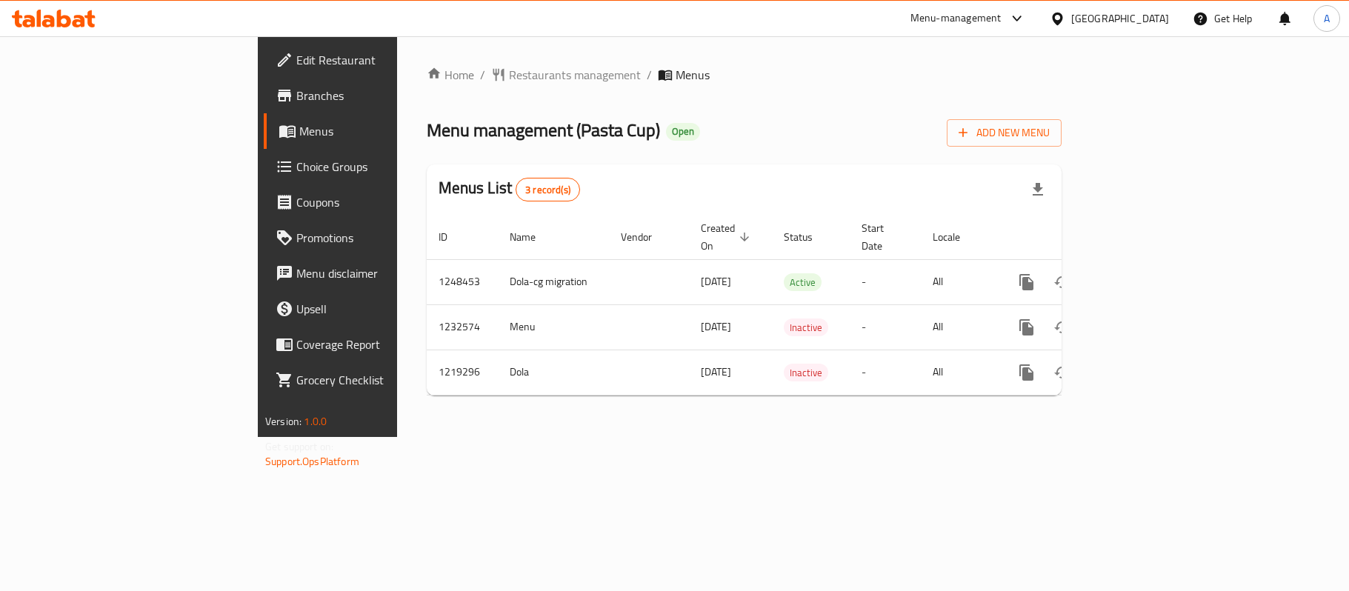 The image size is (1349, 591). Describe the element at coordinates (646, 237) in the screenshot. I see `span: Vendor` at that location.